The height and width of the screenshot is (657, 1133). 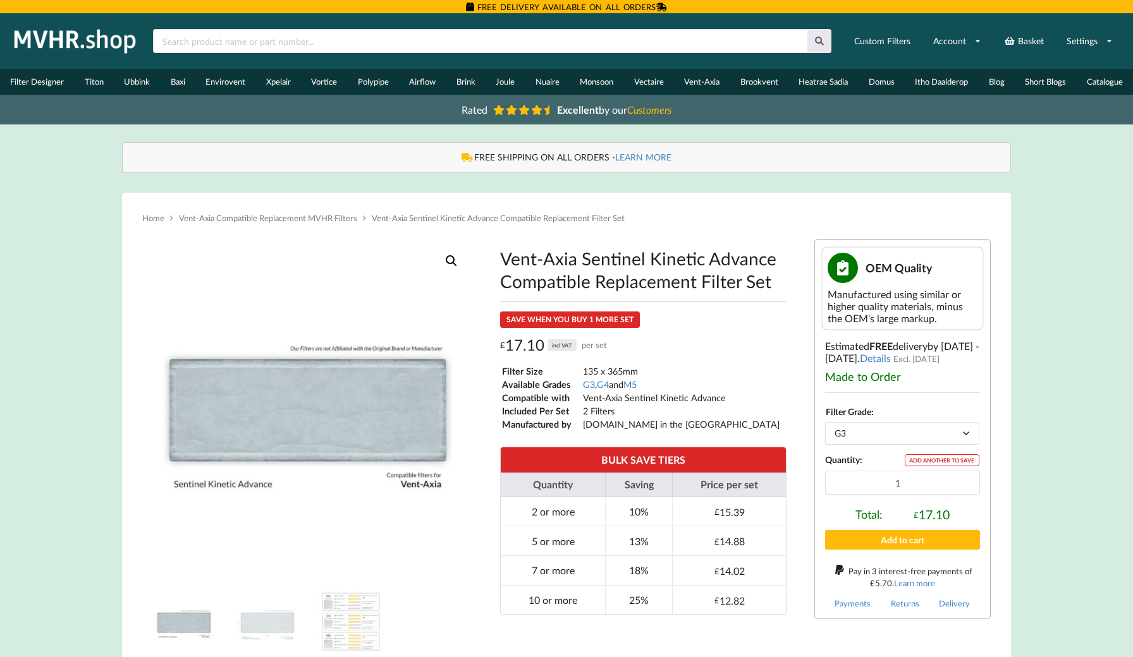 I want to click on a: Settings, so click(x=1089, y=41).